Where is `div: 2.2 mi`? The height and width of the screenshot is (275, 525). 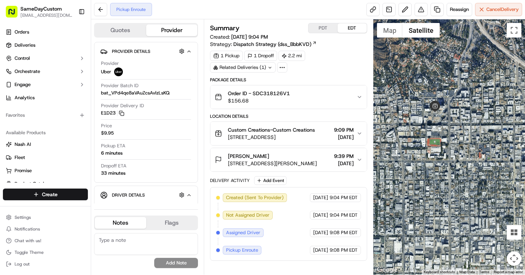
div: 2.2 mi is located at coordinates (291, 56).